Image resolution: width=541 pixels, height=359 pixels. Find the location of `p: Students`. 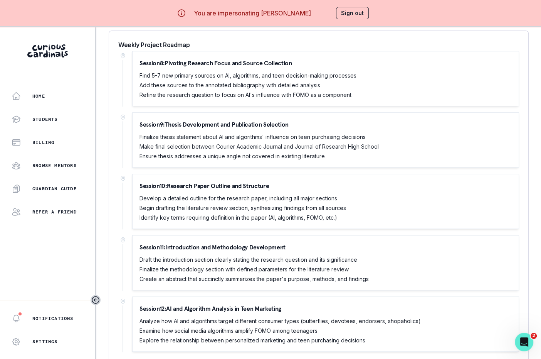

p: Students is located at coordinates (45, 119).